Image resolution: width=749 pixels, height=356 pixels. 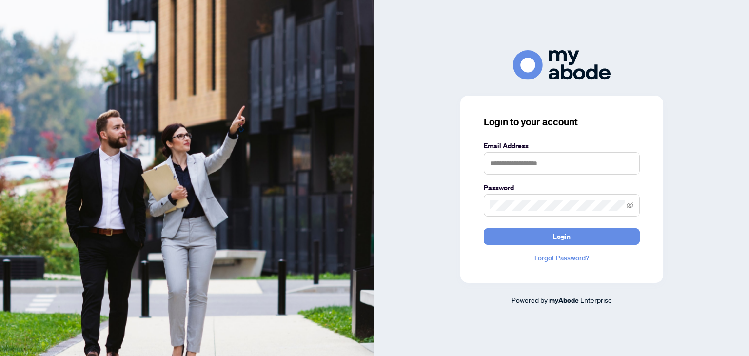 I want to click on img: ma-logo, so click(x=562, y=65).